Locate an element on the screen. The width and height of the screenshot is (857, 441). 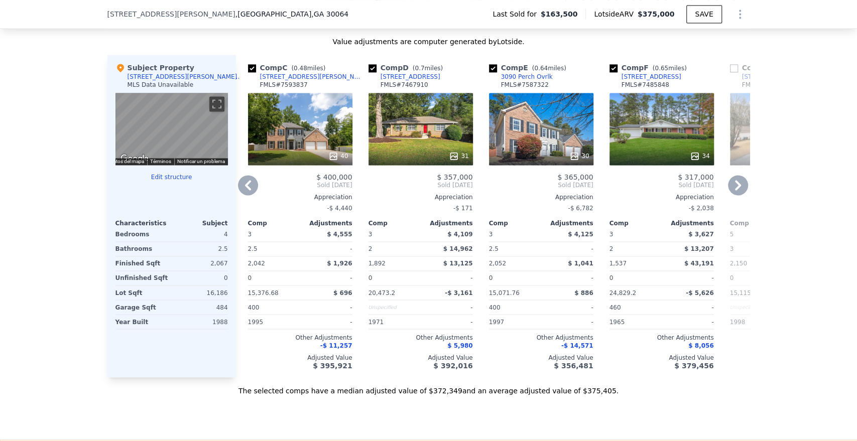
div: 0 is located at coordinates (201, 278).